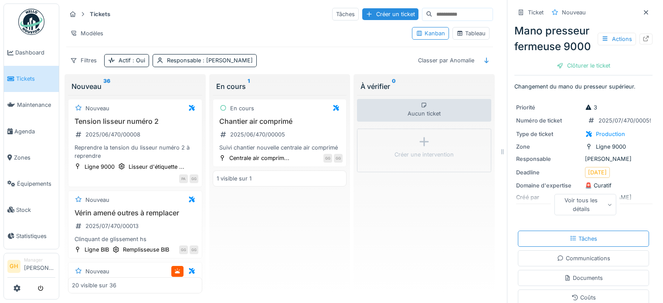  What do you see at coordinates (184, 179) in the screenshot?
I see `div: PA` at bounding box center [184, 179].